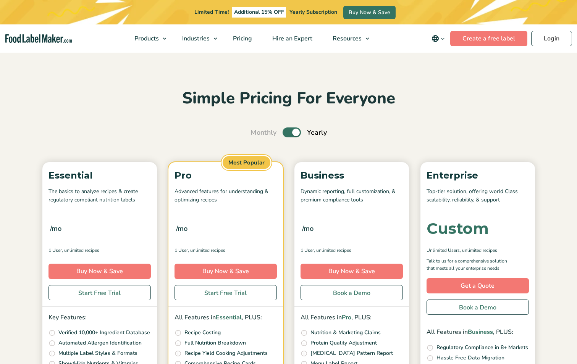 This screenshot has height=364, width=577. Describe the element at coordinates (443, 250) in the screenshot. I see `span: Unlimited Users` at that location.